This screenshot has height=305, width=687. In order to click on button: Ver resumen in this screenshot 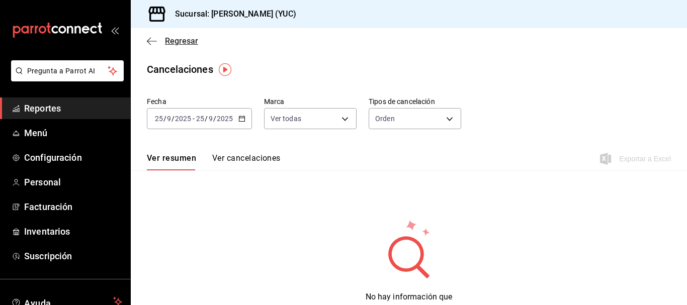, I will do `click(171, 162)`.